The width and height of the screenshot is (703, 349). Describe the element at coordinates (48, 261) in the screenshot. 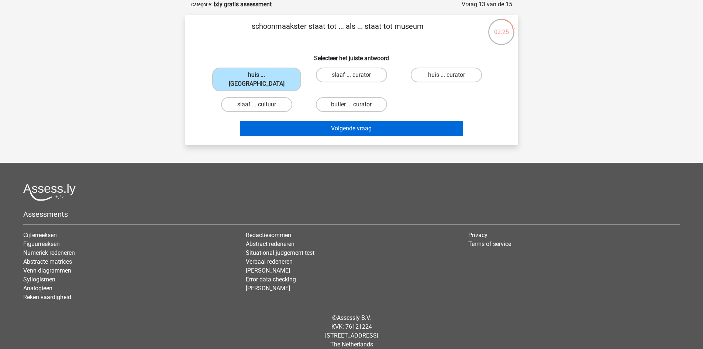

I see `a: Abstracte matrices` at that location.